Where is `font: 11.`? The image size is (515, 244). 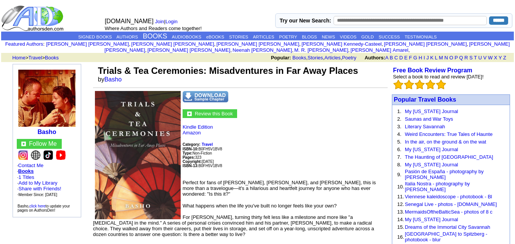 font: 11. is located at coordinates (400, 197).